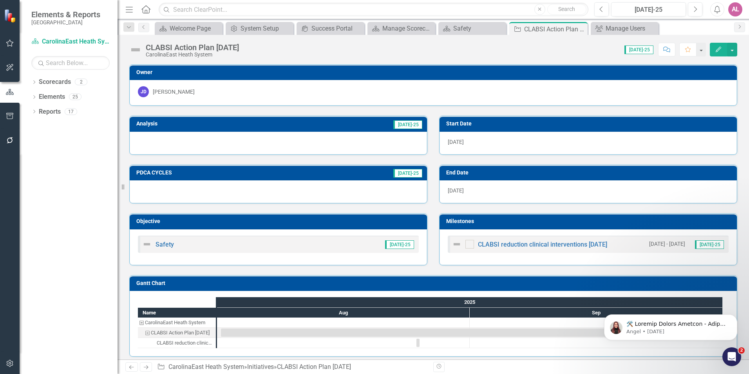  I want to click on p: Message from Angel, sent 1w ago, so click(85, 34).